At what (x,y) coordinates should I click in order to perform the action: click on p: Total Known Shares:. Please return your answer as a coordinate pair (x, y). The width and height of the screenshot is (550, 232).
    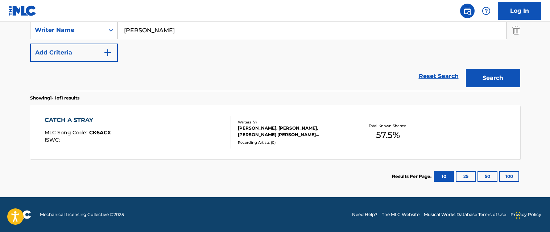
    Looking at the image, I should click on (388, 125).